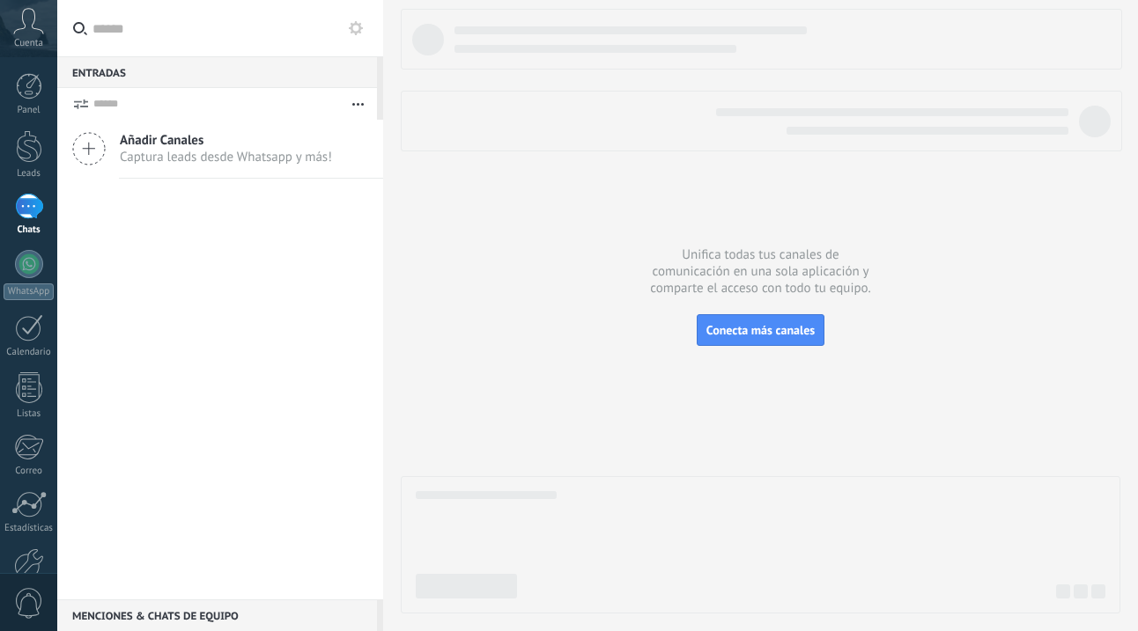 The image size is (1138, 631). I want to click on span: Conecta más canales, so click(760, 330).